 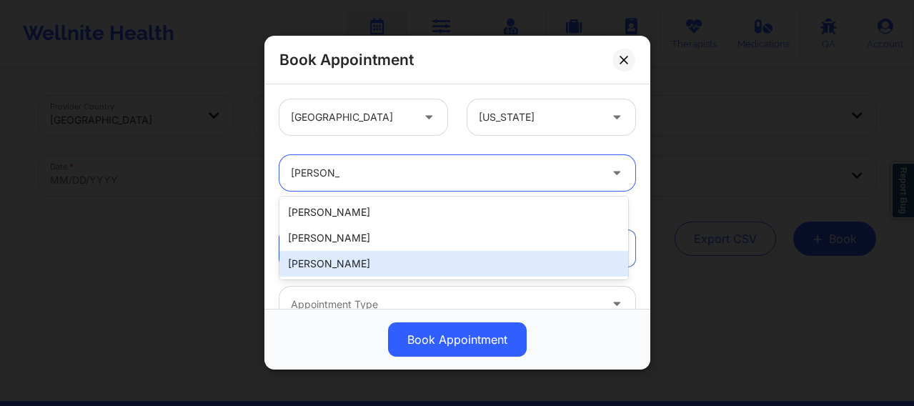 I want to click on h2: Book Appointment, so click(x=347, y=59).